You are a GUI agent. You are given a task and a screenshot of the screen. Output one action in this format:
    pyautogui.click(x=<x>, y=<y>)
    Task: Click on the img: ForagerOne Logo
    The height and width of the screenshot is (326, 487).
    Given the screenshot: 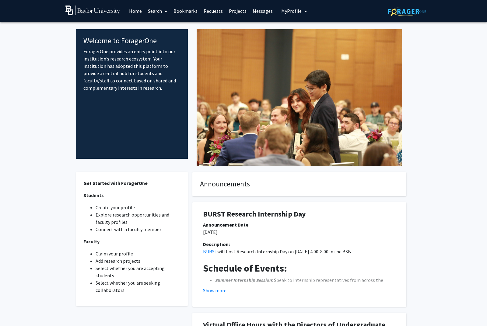 What is the action you would take?
    pyautogui.click(x=407, y=11)
    